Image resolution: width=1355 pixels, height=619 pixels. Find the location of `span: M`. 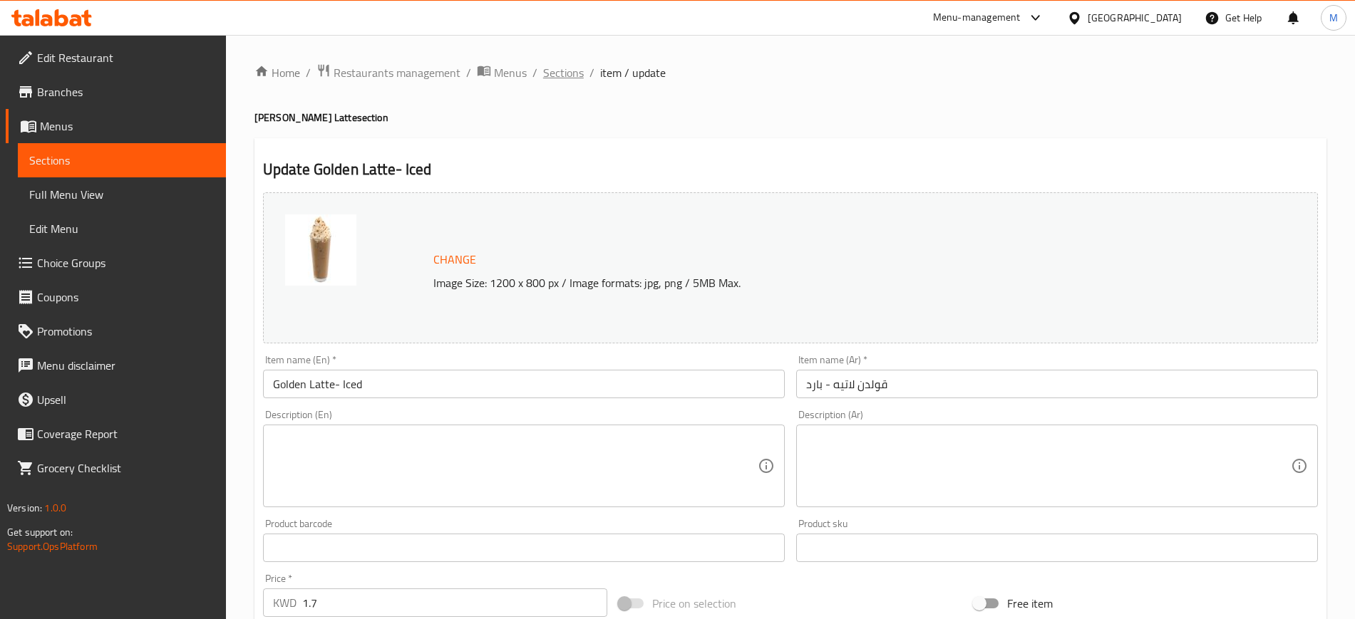

span: M is located at coordinates (1334, 18).